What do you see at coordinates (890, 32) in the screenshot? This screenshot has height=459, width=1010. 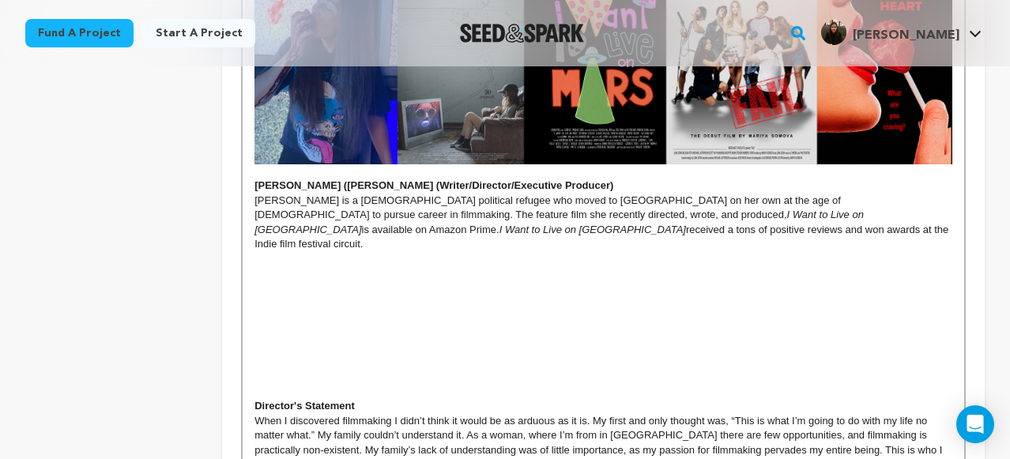 I see `div: Mariya S.'s Profile` at bounding box center [890, 32].